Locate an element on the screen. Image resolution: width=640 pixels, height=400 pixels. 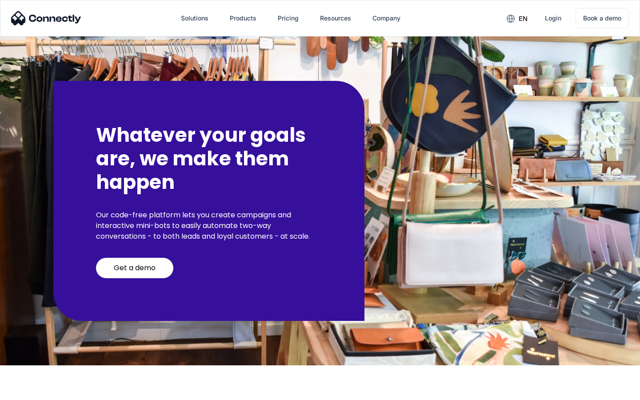
ul: Language list is located at coordinates (36, 390).